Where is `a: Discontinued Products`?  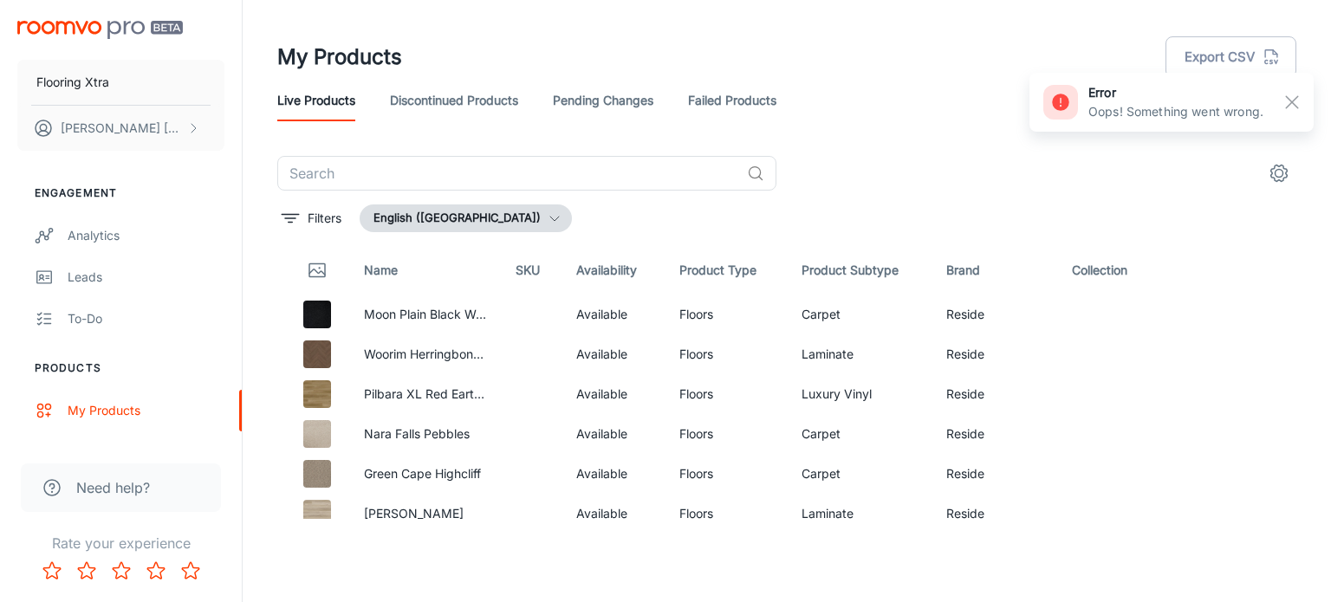
a: Discontinued Products is located at coordinates (454, 101).